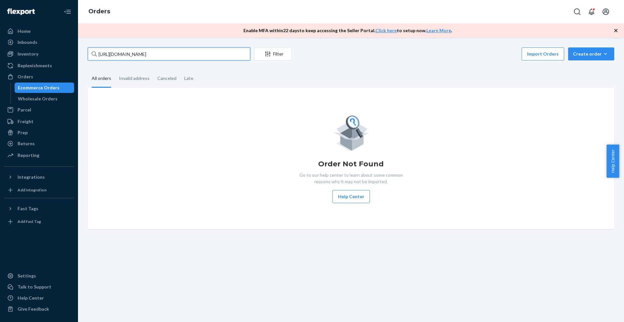 This screenshot has width=624, height=322. I want to click on p: Enable MFA within 22 days to keep accessing the Seller Portal. to setup now. ., so click(348, 31).